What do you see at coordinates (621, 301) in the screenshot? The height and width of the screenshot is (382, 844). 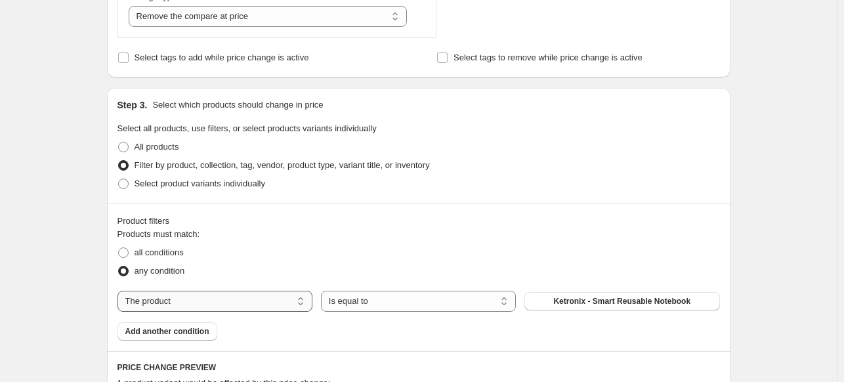 I see `button: Ketronix - Smart Reusable Notebook` at bounding box center [621, 301].